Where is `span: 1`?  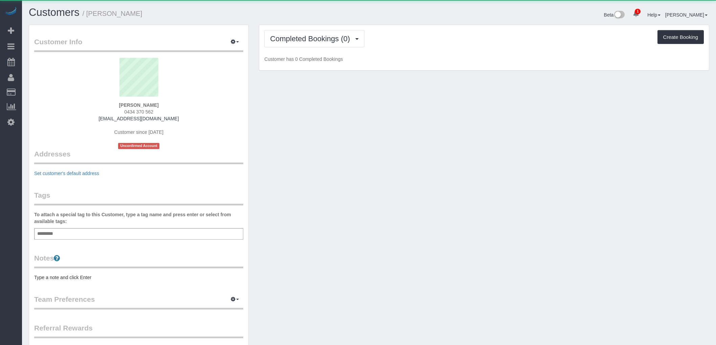
span: 1 is located at coordinates (638, 12).